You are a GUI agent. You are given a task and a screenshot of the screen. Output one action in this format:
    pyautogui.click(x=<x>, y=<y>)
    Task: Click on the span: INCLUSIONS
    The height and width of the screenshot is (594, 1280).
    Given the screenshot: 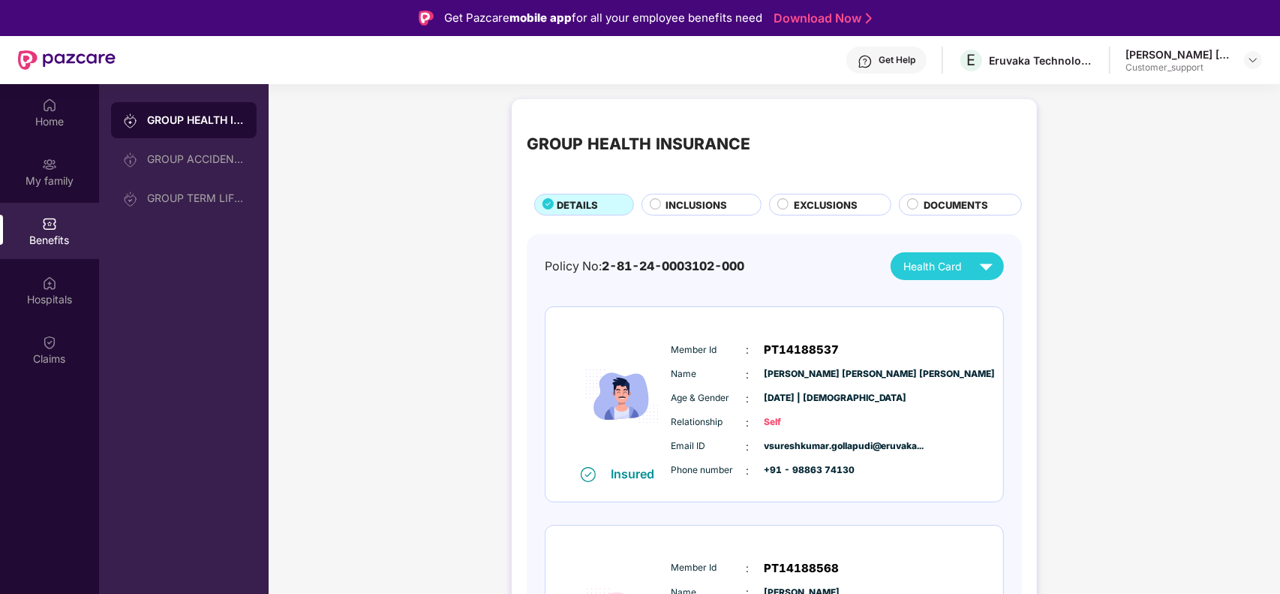 What is the action you would take?
    pyautogui.click(x=697, y=205)
    